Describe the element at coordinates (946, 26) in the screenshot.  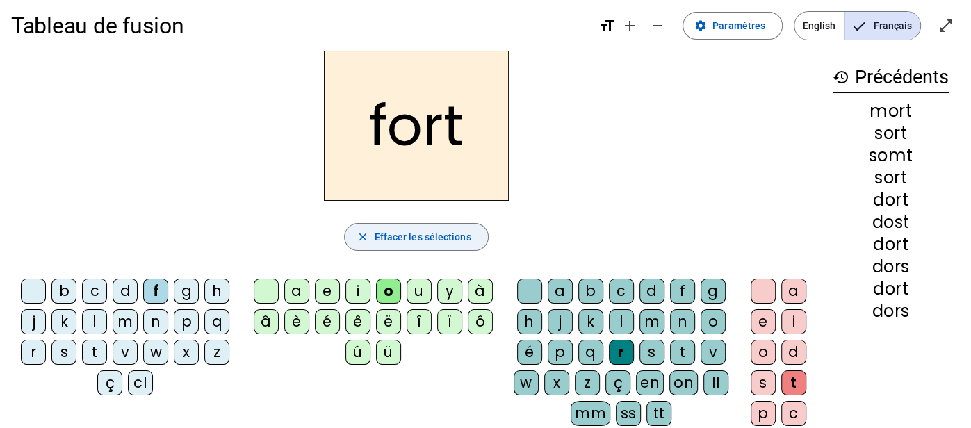
I see `button: Entrer en plein écran` at that location.